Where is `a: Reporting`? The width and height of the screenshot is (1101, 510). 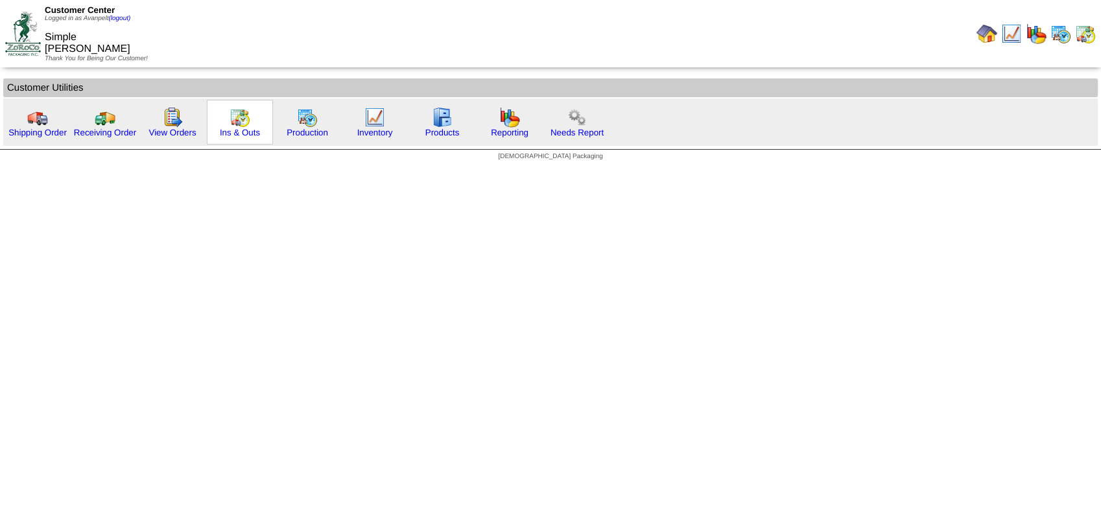 a: Reporting is located at coordinates (509, 132).